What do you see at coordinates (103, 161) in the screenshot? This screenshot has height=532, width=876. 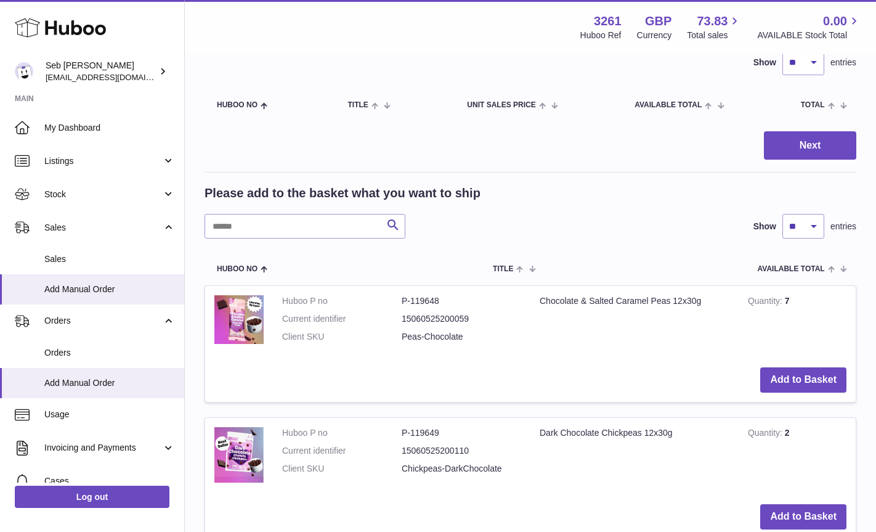 I see `span: Listings` at bounding box center [103, 161].